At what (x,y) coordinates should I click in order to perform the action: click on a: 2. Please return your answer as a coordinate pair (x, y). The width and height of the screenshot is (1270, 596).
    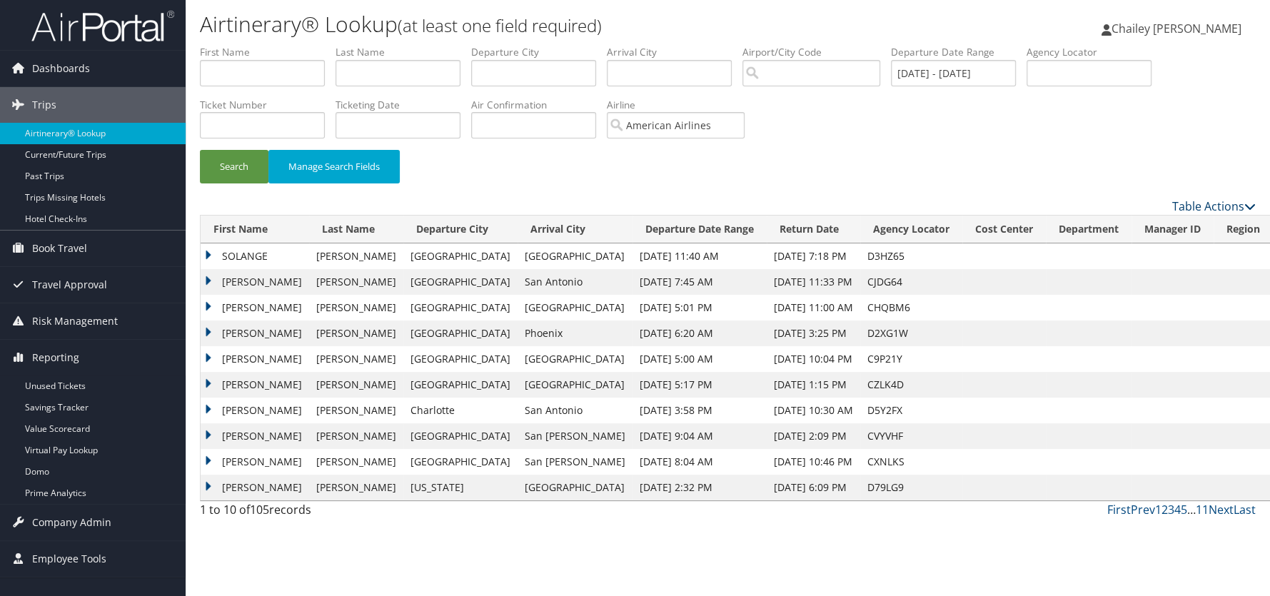
    Looking at the image, I should click on (1165, 510).